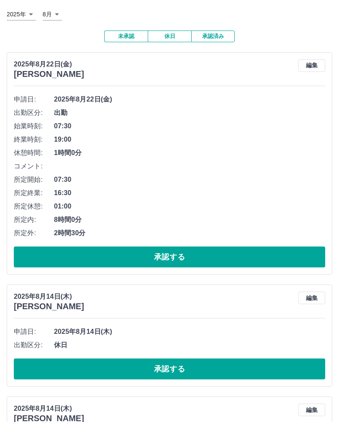  I want to click on span: 休憩時間:, so click(34, 153).